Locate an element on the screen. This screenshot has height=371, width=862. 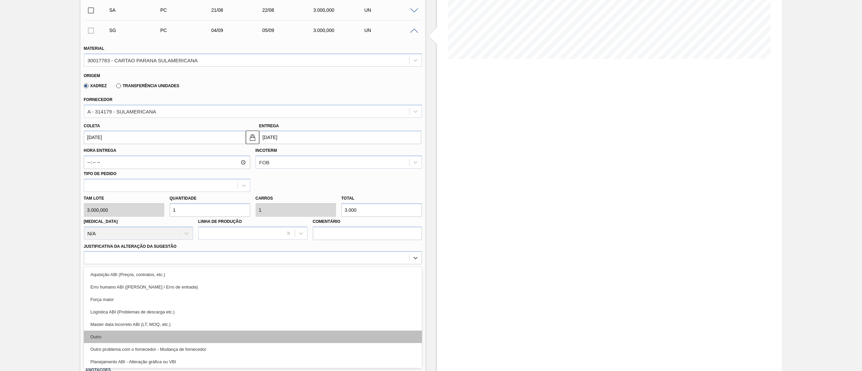
div: A - 314179 - SULAMERICANA is located at coordinates (122, 111).